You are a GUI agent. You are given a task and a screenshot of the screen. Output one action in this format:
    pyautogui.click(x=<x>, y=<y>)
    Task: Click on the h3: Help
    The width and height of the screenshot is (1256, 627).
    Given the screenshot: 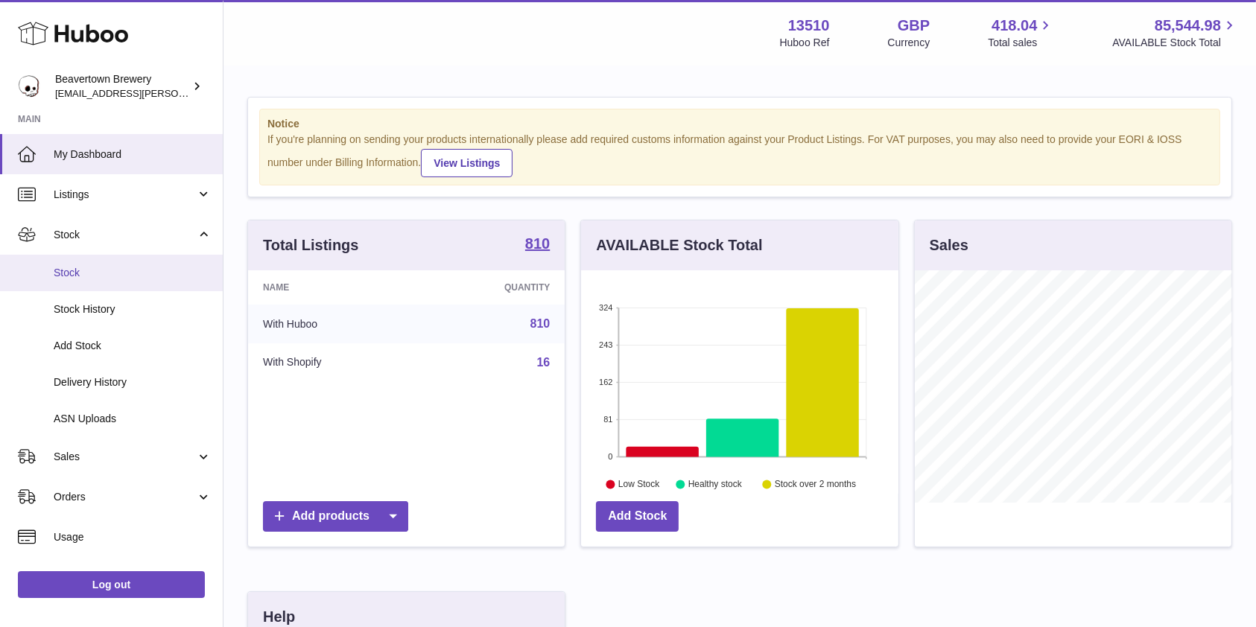 What is the action you would take?
    pyautogui.click(x=279, y=617)
    